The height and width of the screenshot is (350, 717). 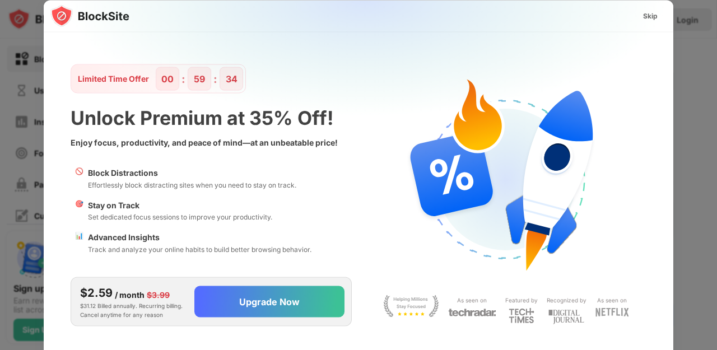 I want to click on div: Recognized by, so click(x=566, y=300).